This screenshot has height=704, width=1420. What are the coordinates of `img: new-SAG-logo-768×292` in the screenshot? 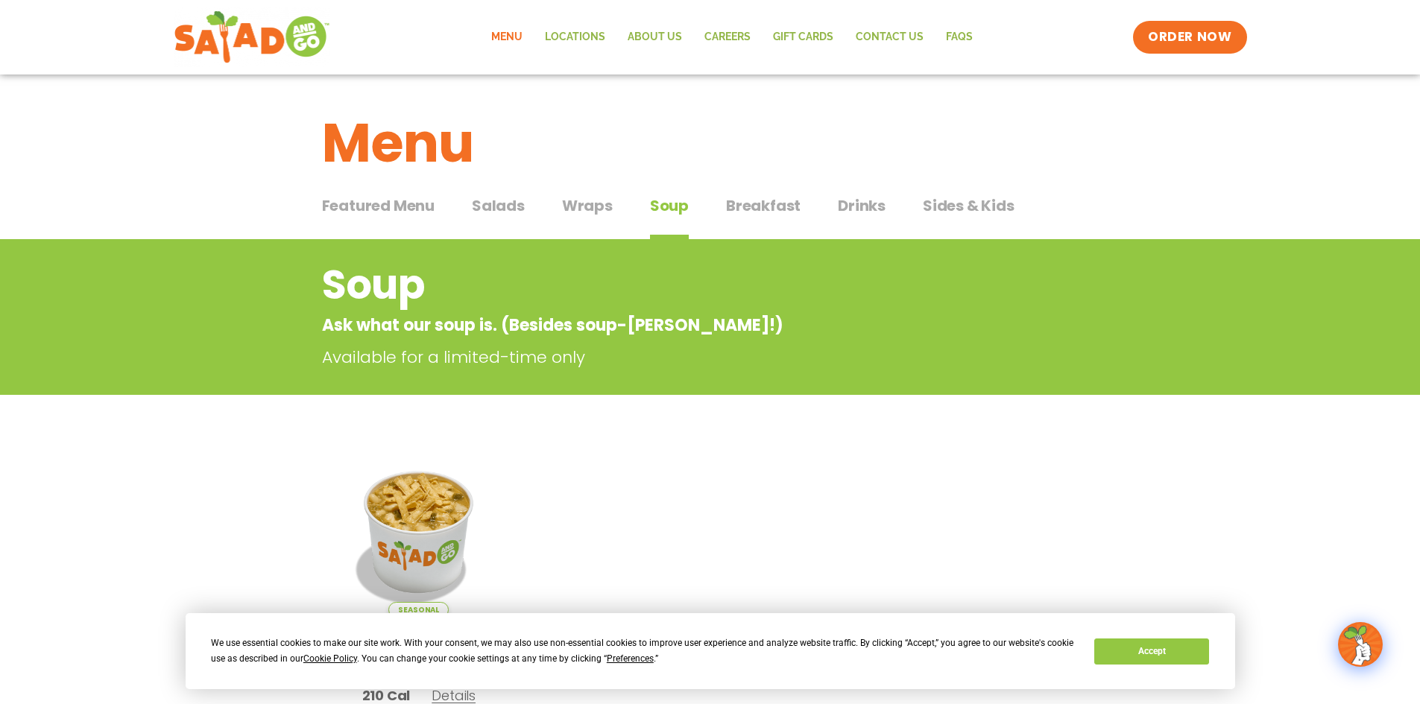 It's located at (252, 37).